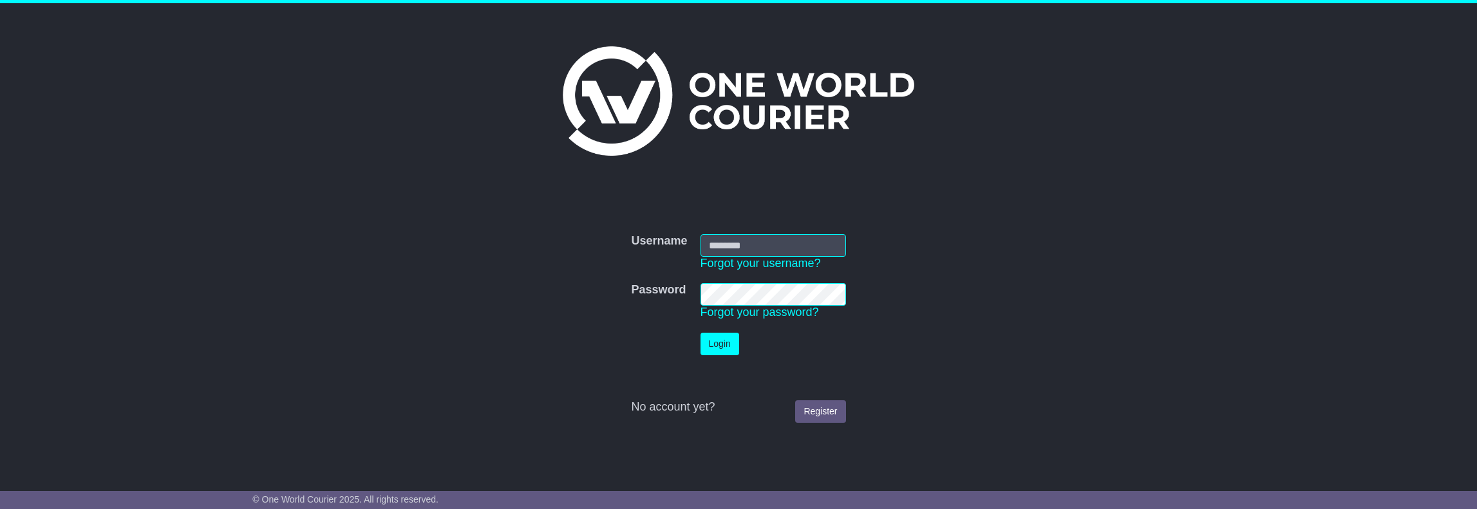 This screenshot has width=1477, height=509. I want to click on a: Register, so click(820, 411).